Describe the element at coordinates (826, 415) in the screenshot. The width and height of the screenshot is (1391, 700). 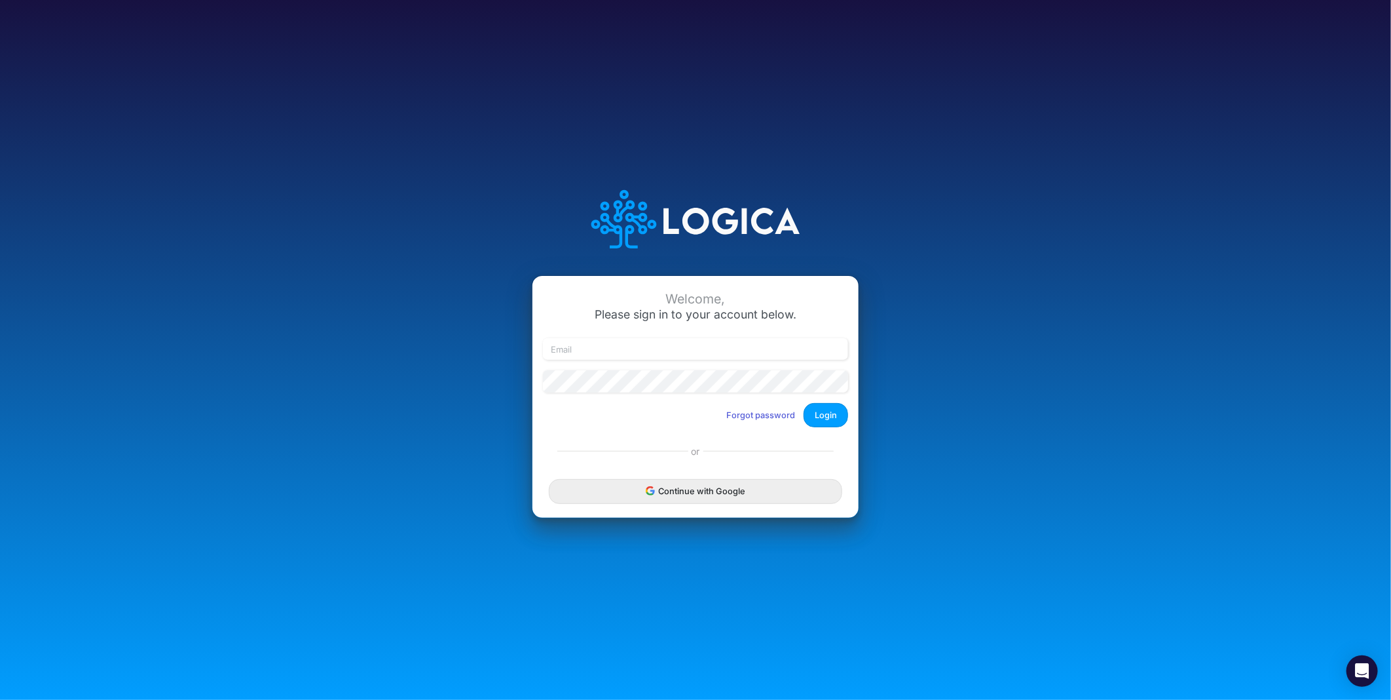
I see `button: Login` at that location.